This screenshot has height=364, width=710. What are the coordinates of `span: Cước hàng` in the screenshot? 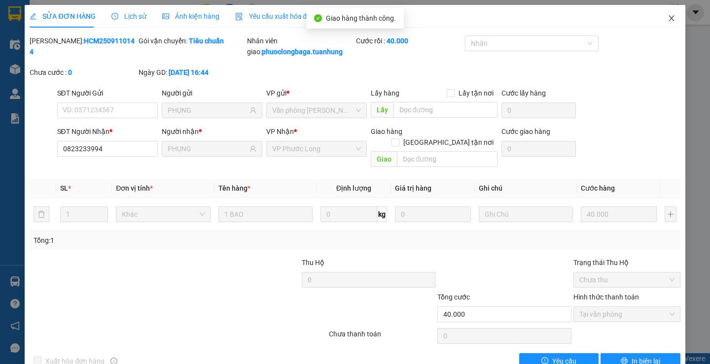 It's located at (597, 188).